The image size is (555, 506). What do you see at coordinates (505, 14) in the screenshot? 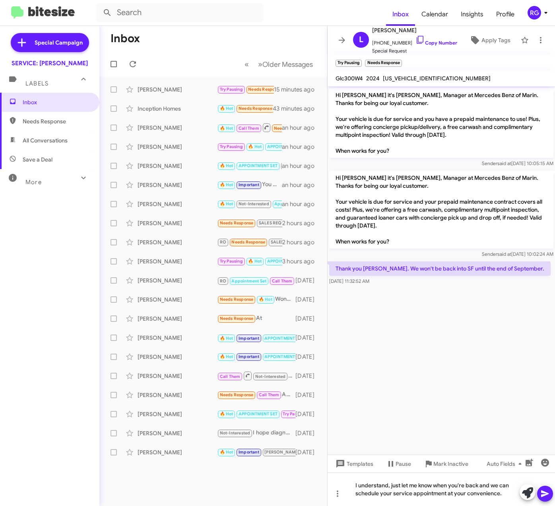
I see `a: Profile` at bounding box center [505, 14].